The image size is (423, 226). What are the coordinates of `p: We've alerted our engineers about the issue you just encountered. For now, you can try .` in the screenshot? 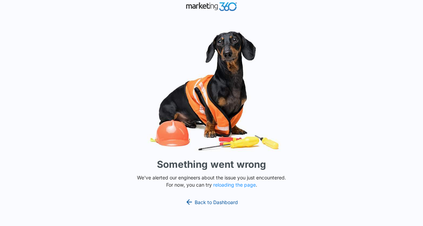 It's located at (211, 182).